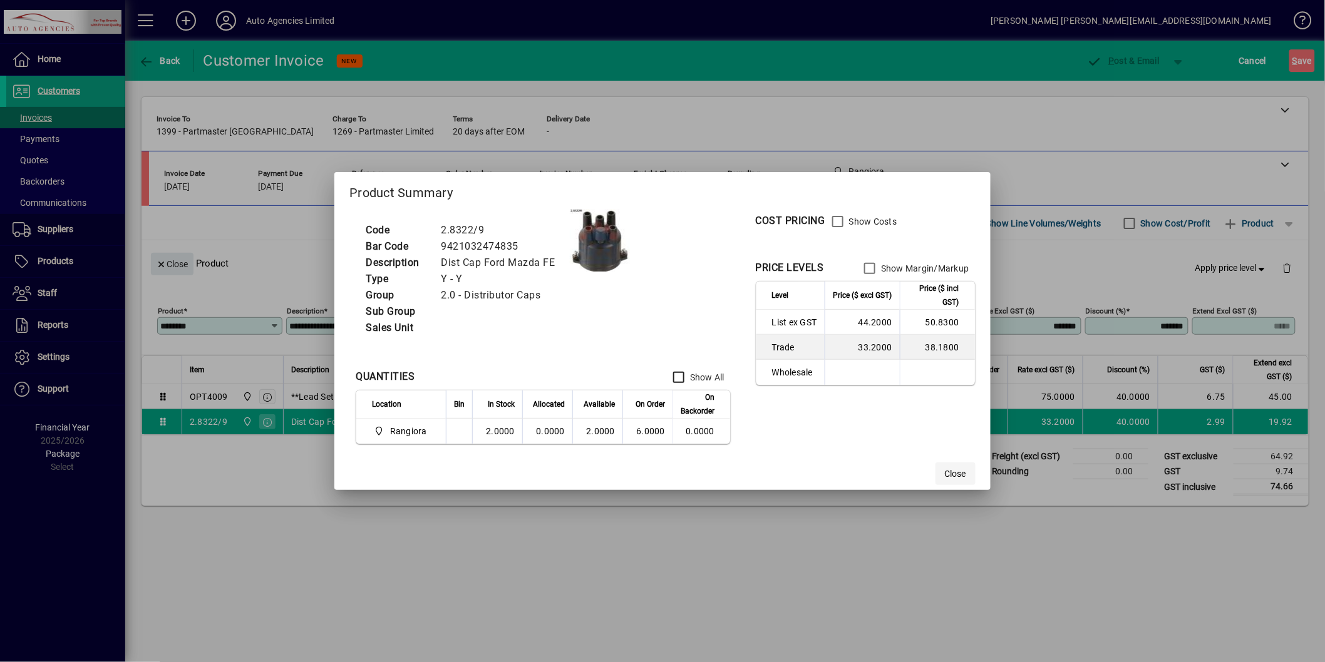  I want to click on button: Close, so click(955, 474).